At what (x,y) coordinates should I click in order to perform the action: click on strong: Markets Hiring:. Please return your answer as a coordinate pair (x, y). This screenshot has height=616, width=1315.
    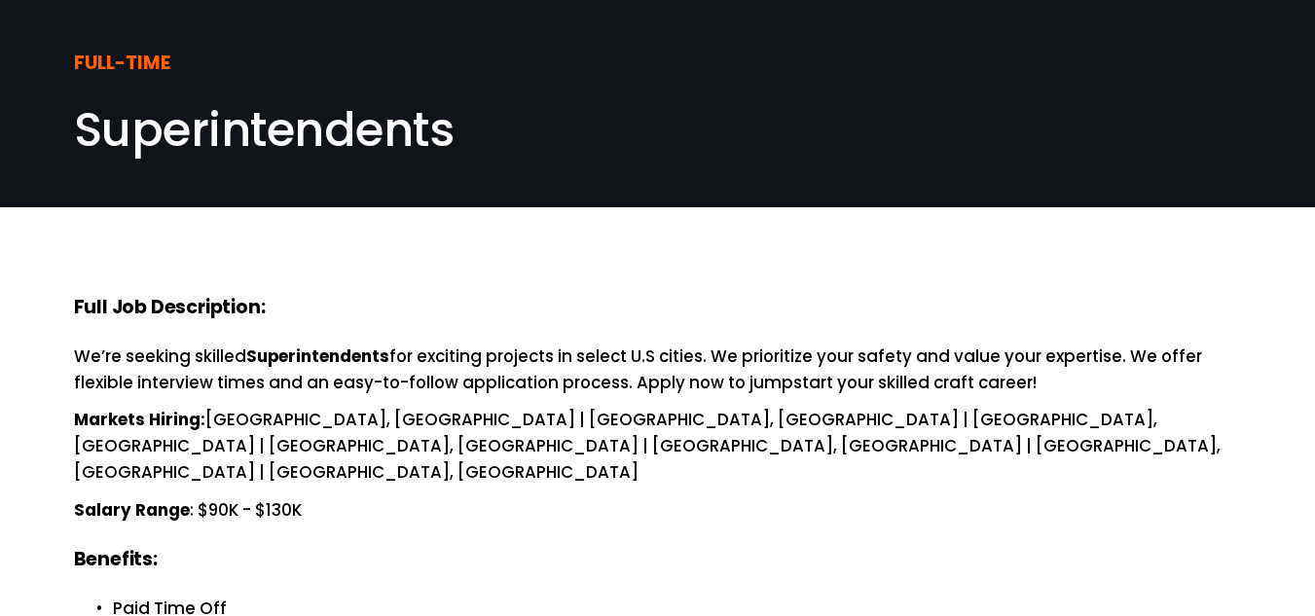
    Looking at the image, I should click on (139, 420).